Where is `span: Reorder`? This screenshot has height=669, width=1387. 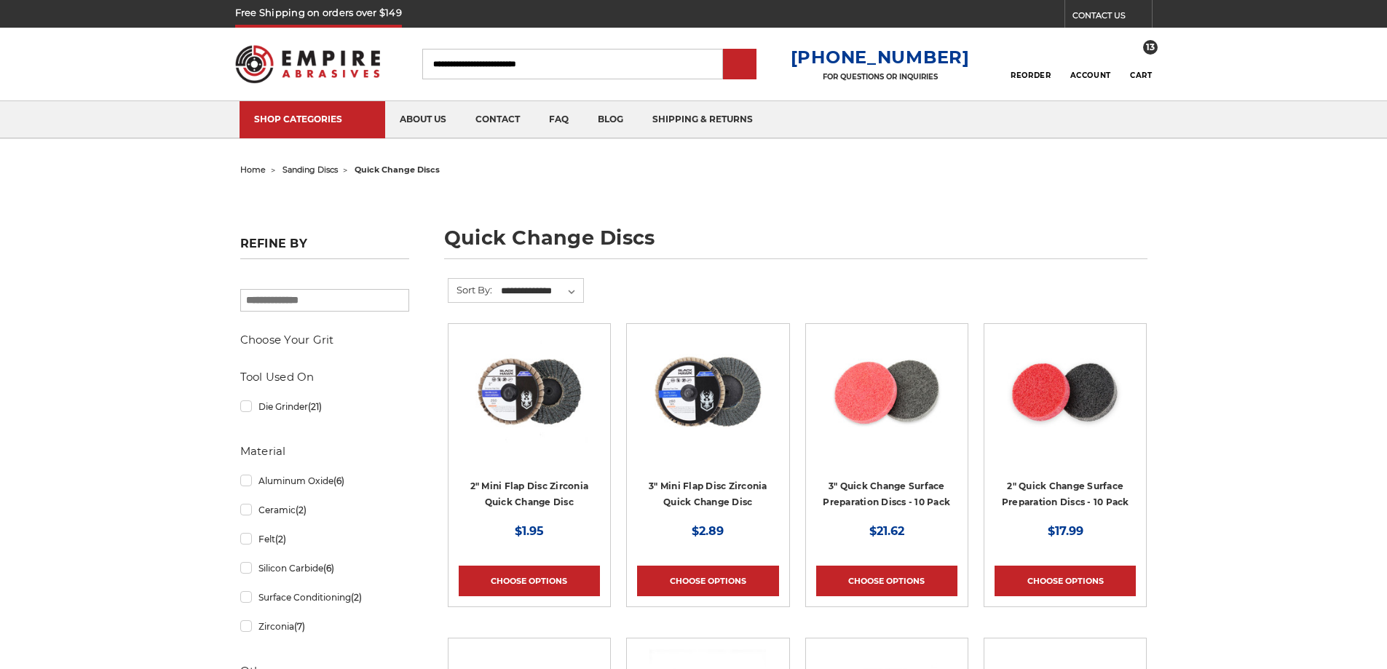
span: Reorder is located at coordinates (1030, 75).